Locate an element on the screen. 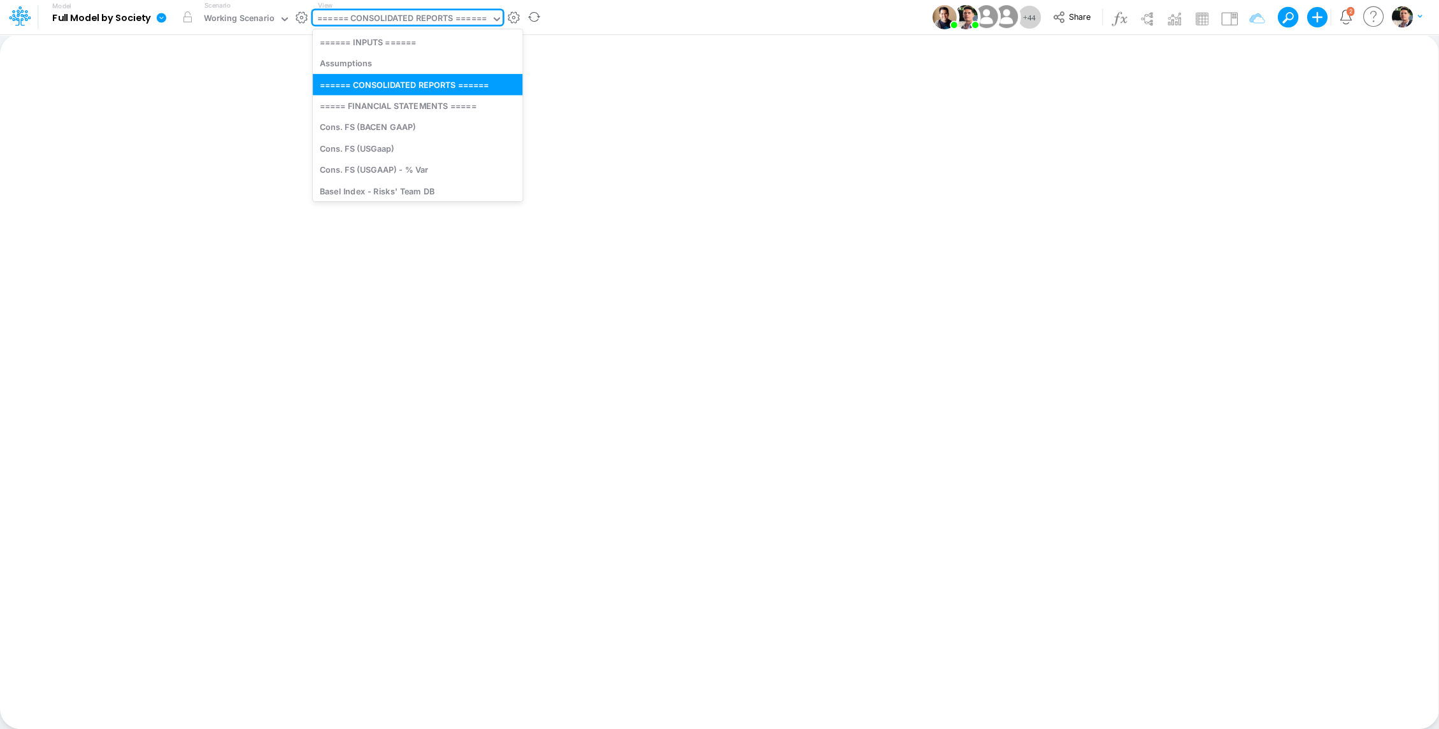 The width and height of the screenshot is (1439, 729). b: Full Model by Society is located at coordinates (101, 18).